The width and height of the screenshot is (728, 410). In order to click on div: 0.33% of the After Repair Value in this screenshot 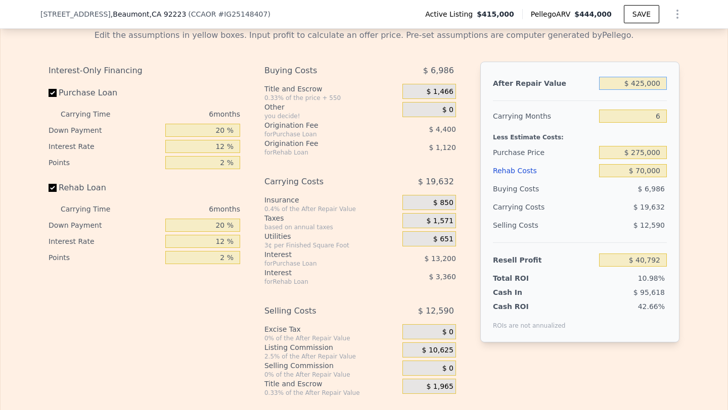, I will do `click(331, 393)`.